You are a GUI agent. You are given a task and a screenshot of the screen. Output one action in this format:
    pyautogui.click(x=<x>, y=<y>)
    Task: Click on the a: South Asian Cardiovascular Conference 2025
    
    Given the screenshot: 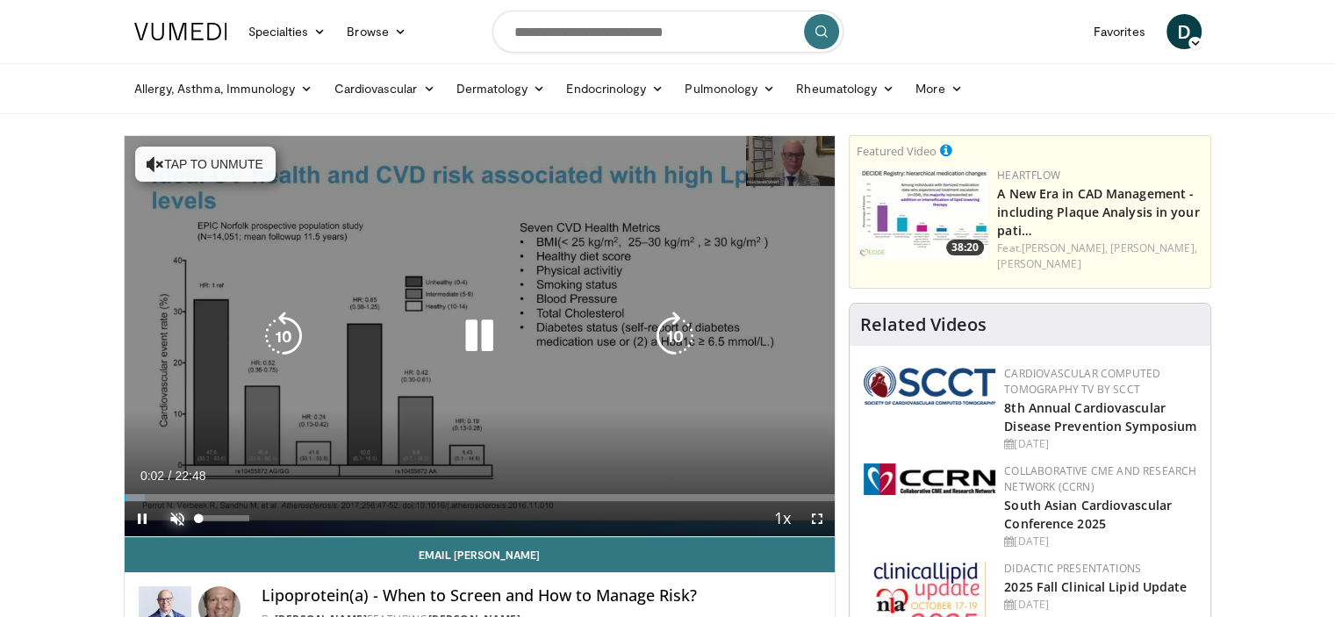 What is the action you would take?
    pyautogui.click(x=1088, y=514)
    